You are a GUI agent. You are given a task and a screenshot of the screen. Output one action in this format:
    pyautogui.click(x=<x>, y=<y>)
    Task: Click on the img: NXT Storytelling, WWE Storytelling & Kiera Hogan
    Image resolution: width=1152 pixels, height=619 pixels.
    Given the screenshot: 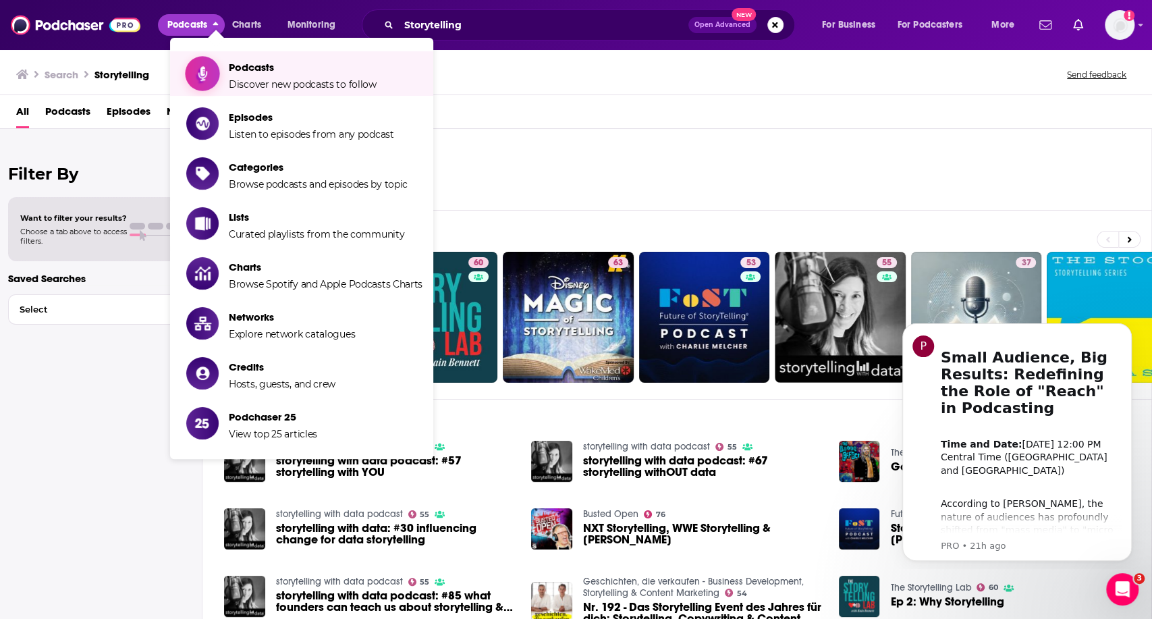 What is the action you would take?
    pyautogui.click(x=551, y=528)
    